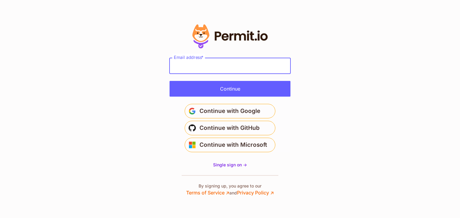 This screenshot has width=460, height=218. I want to click on label: Email address, so click(188, 57).